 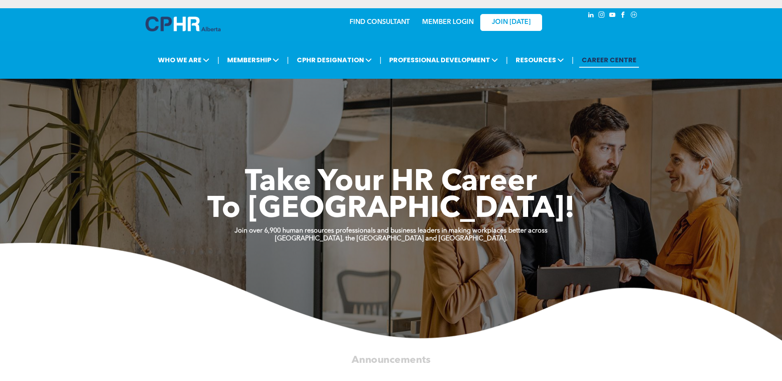 What do you see at coordinates (183, 24) in the screenshot?
I see `img: A blue and white logo for cp alberta` at bounding box center [183, 24].